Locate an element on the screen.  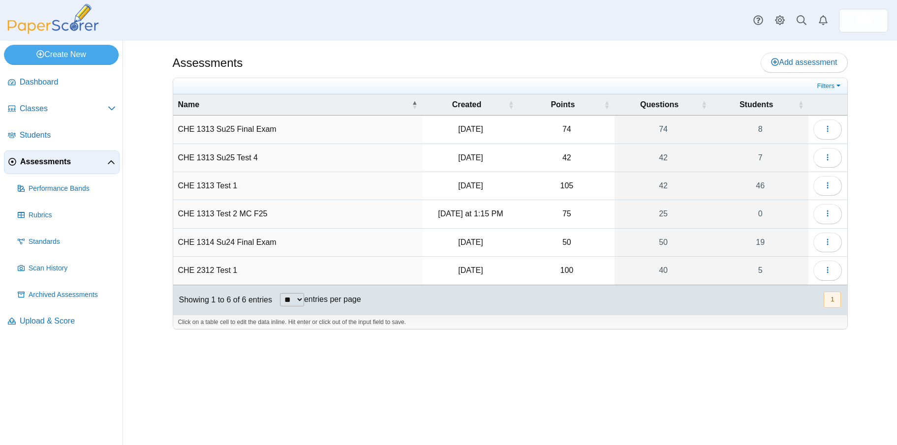
div: Showing 1 to 6 of 6 entries is located at coordinates (222, 300).